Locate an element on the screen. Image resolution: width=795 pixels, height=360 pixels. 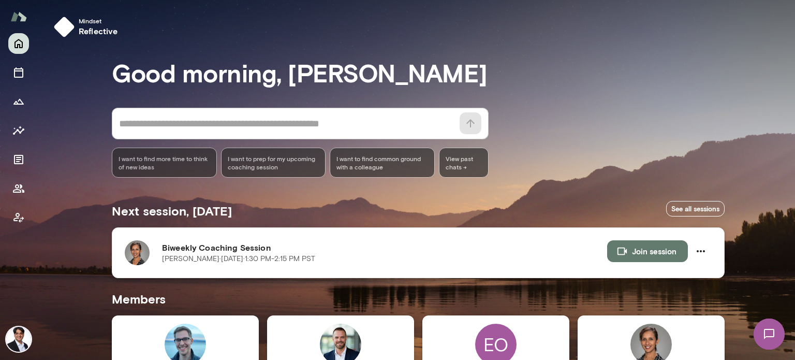
img: mindset is located at coordinates (64, 27).